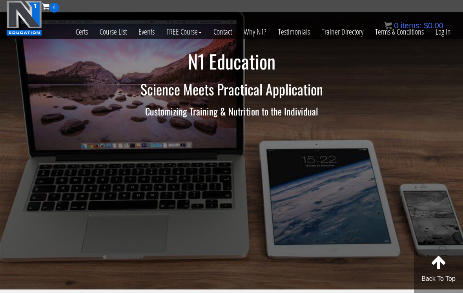  I want to click on a: Contact, so click(222, 32).